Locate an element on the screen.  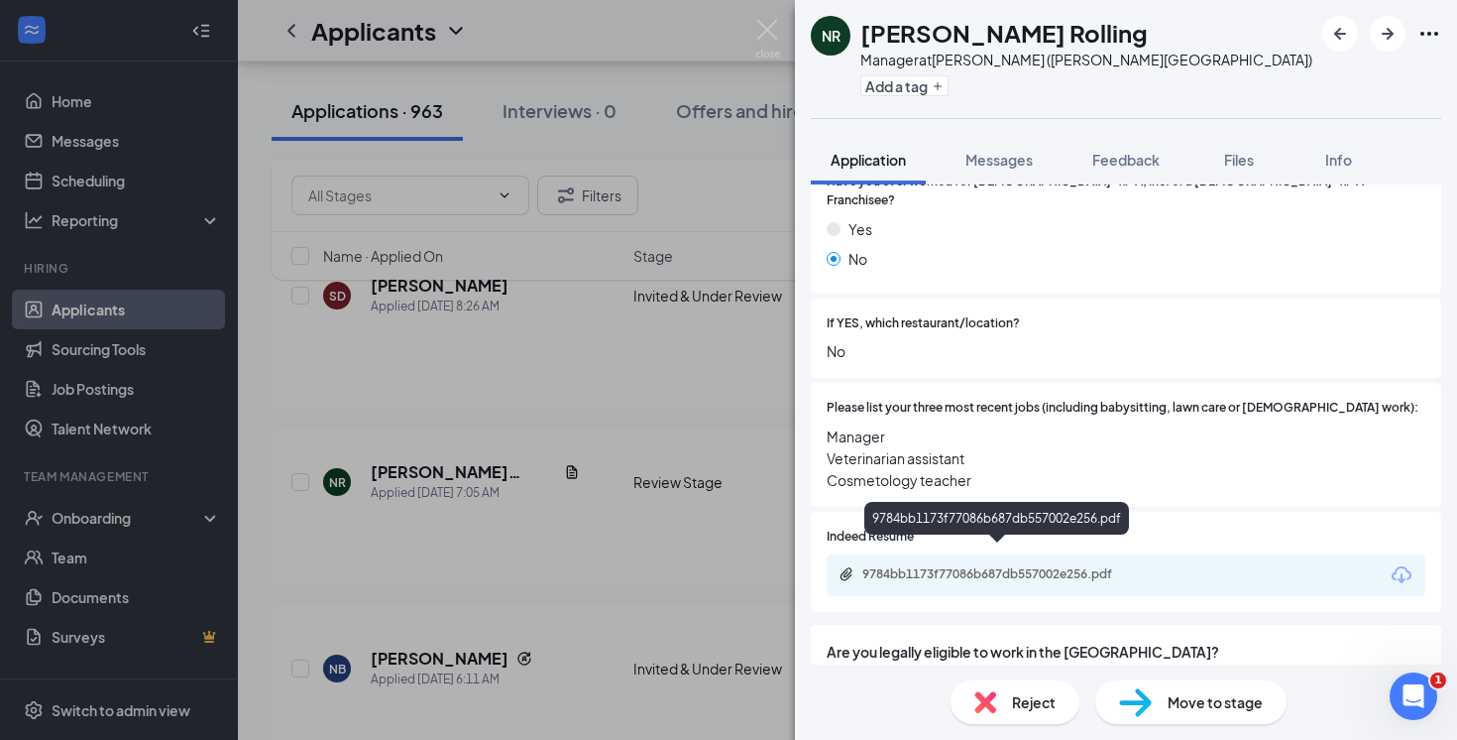
svg: Download is located at coordinates (1402, 575).